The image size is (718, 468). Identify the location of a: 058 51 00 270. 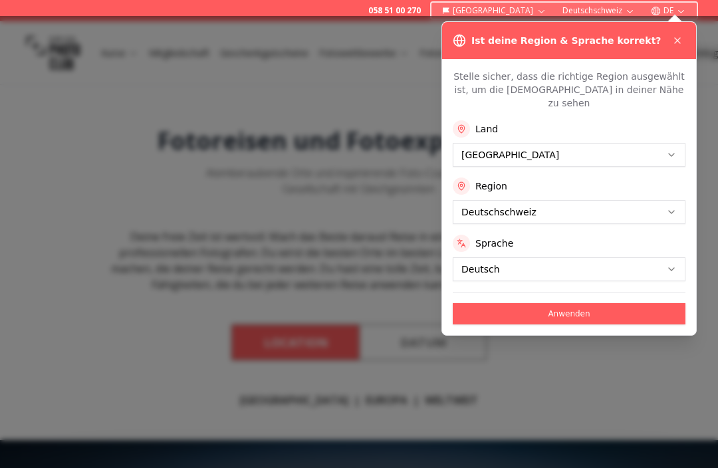
(394, 11).